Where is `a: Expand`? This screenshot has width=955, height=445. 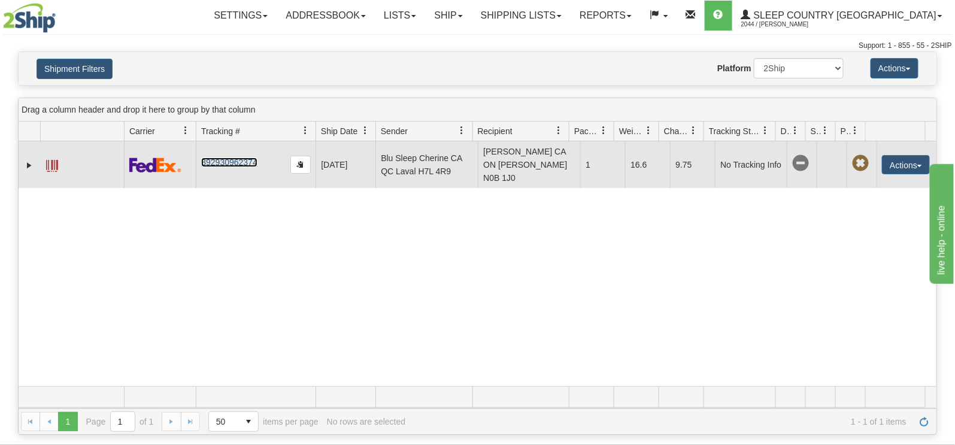
a: Expand is located at coordinates (29, 165).